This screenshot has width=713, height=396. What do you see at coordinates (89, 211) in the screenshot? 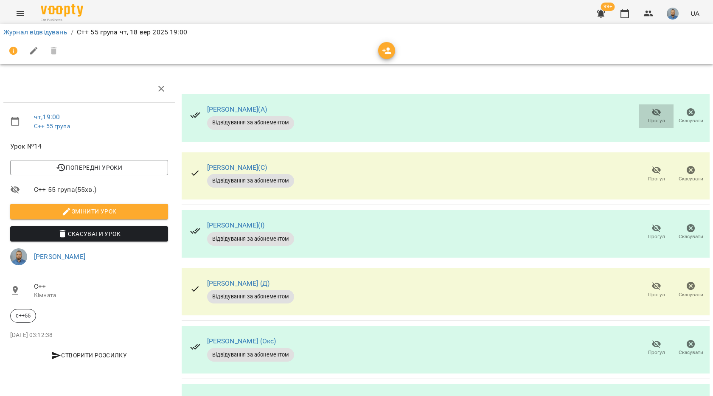
I see `button: Змінити урок` at bounding box center [89, 211].